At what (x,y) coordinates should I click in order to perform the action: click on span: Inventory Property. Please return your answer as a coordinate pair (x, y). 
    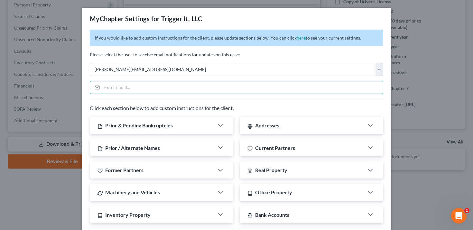
    Looking at the image, I should click on (128, 214).